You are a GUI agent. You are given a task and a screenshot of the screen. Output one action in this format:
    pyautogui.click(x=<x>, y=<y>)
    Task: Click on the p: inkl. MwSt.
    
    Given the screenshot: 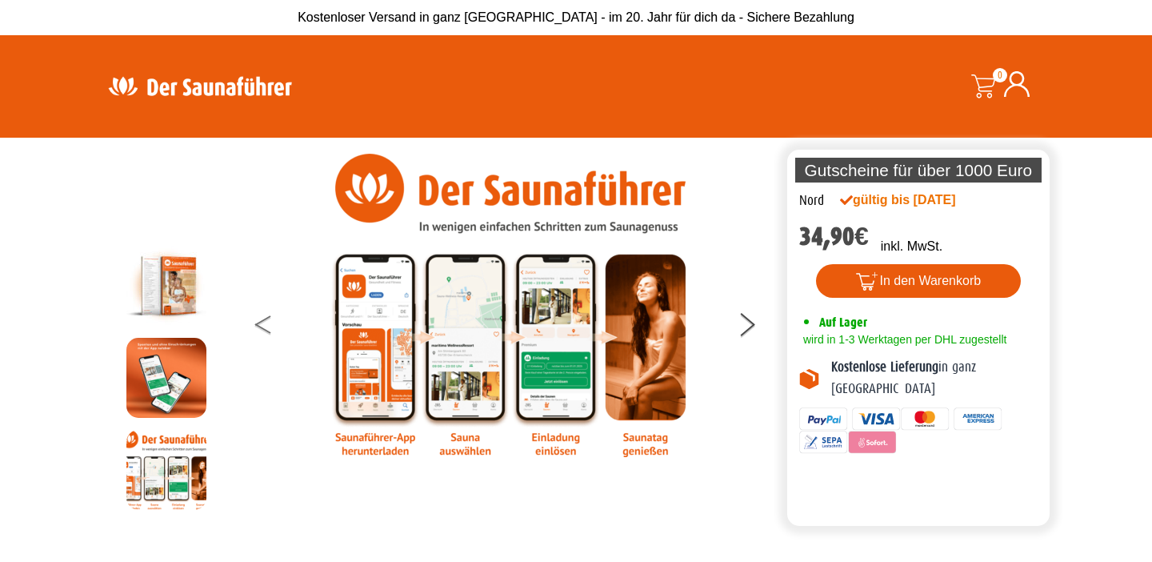 What is the action you would take?
    pyautogui.click(x=911, y=246)
    